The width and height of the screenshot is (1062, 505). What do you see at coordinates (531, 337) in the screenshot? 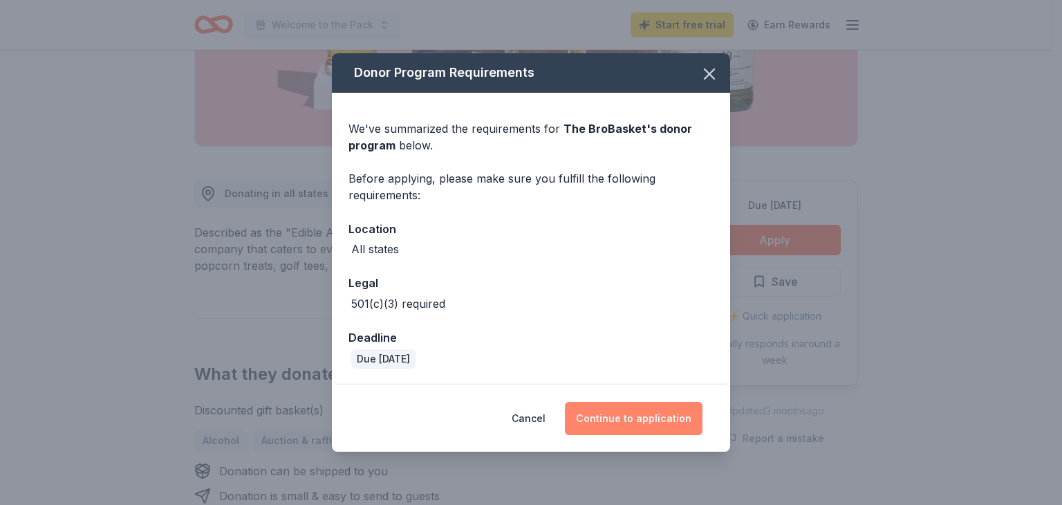
I see `div: Deadline` at bounding box center [531, 337].